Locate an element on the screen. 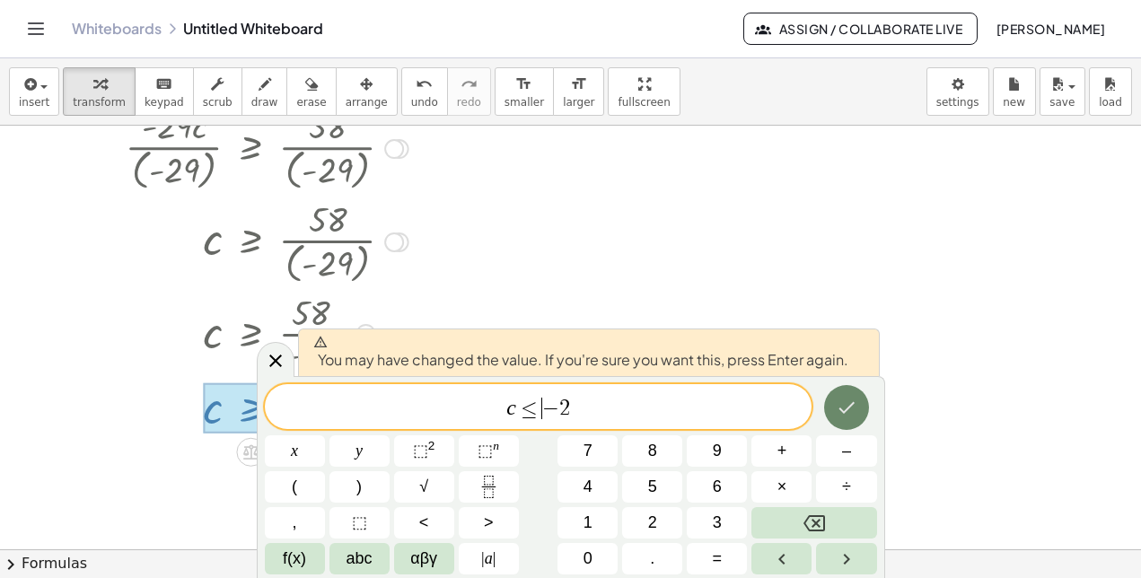 The width and height of the screenshot is (1141, 578). button: save is located at coordinates (1062, 92).